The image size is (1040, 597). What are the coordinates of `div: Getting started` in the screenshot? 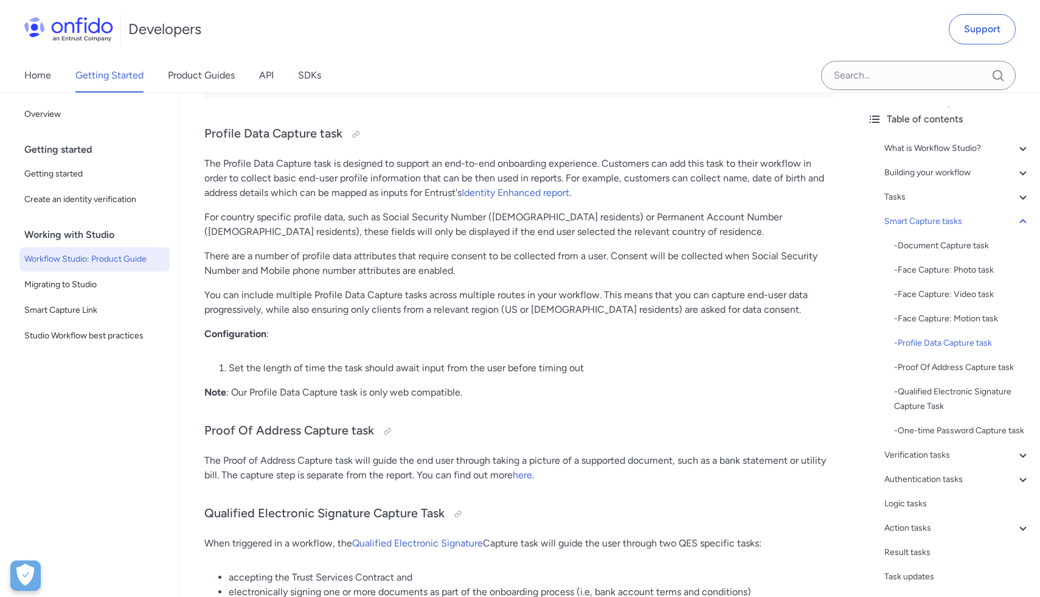 It's located at (99, 150).